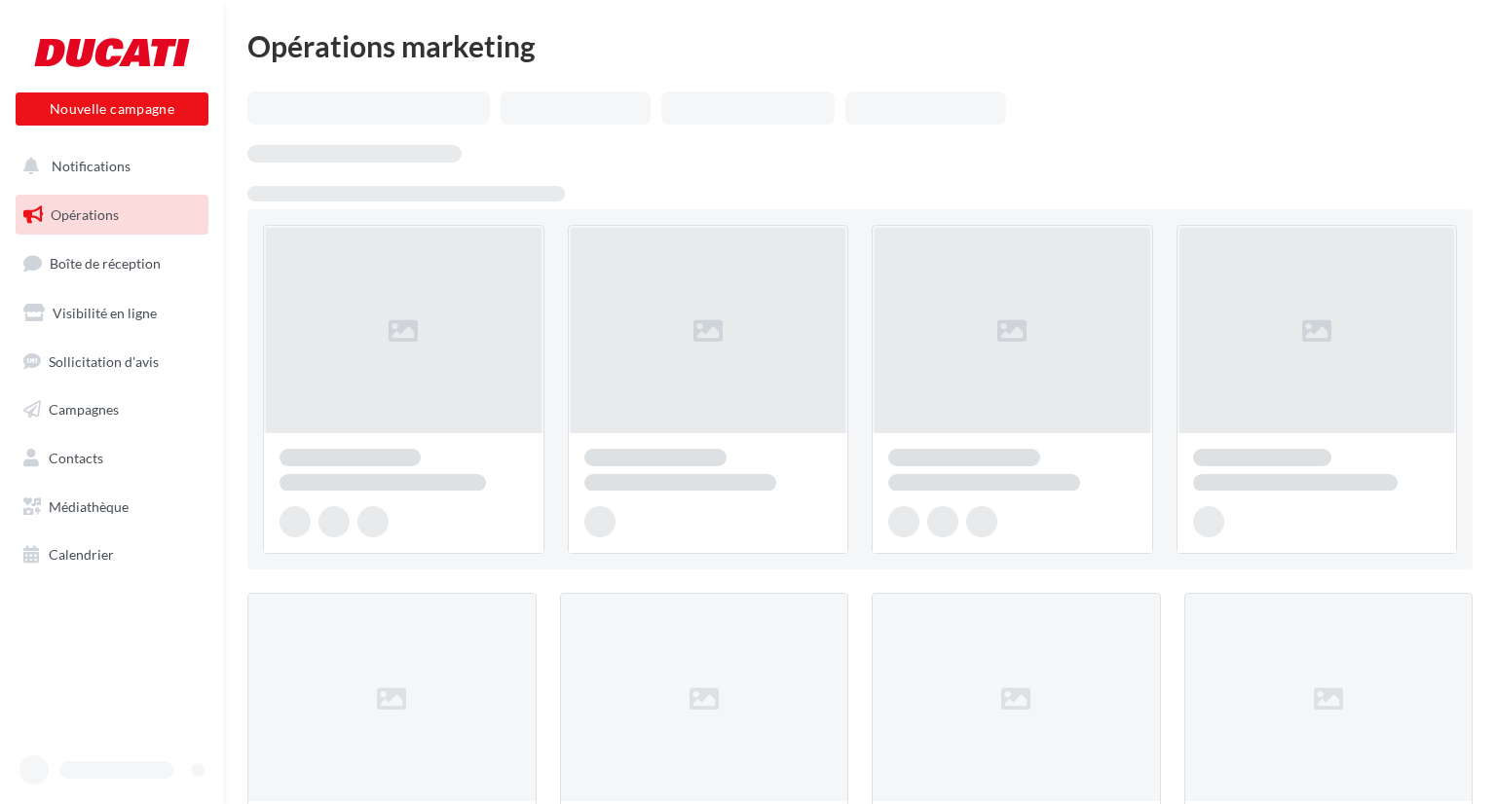 The image size is (1496, 804). What do you see at coordinates (81, 554) in the screenshot?
I see `span: Calendrier` at bounding box center [81, 554].